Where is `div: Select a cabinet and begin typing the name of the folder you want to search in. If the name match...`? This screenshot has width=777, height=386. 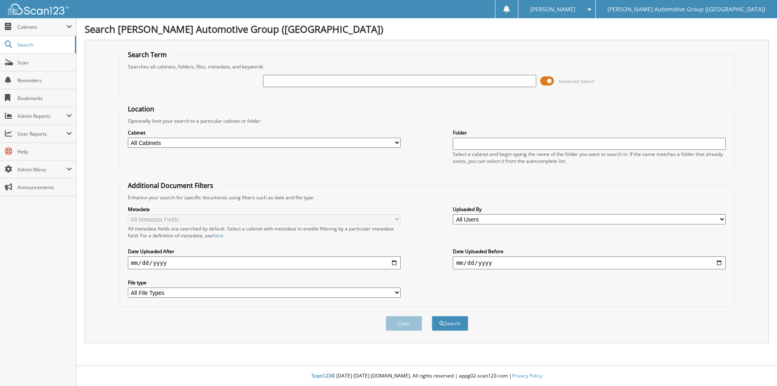
div: Select a cabinet and begin typing the name of the folder you want to search in. If the name match... is located at coordinates (589, 157).